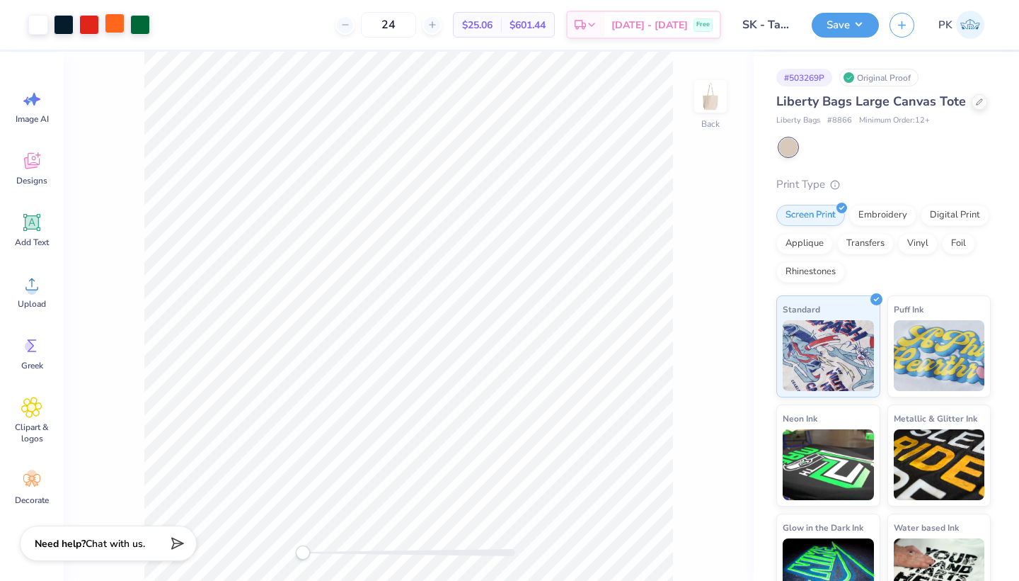  I want to click on span: Minimum Order: 12 +, so click(895, 120).